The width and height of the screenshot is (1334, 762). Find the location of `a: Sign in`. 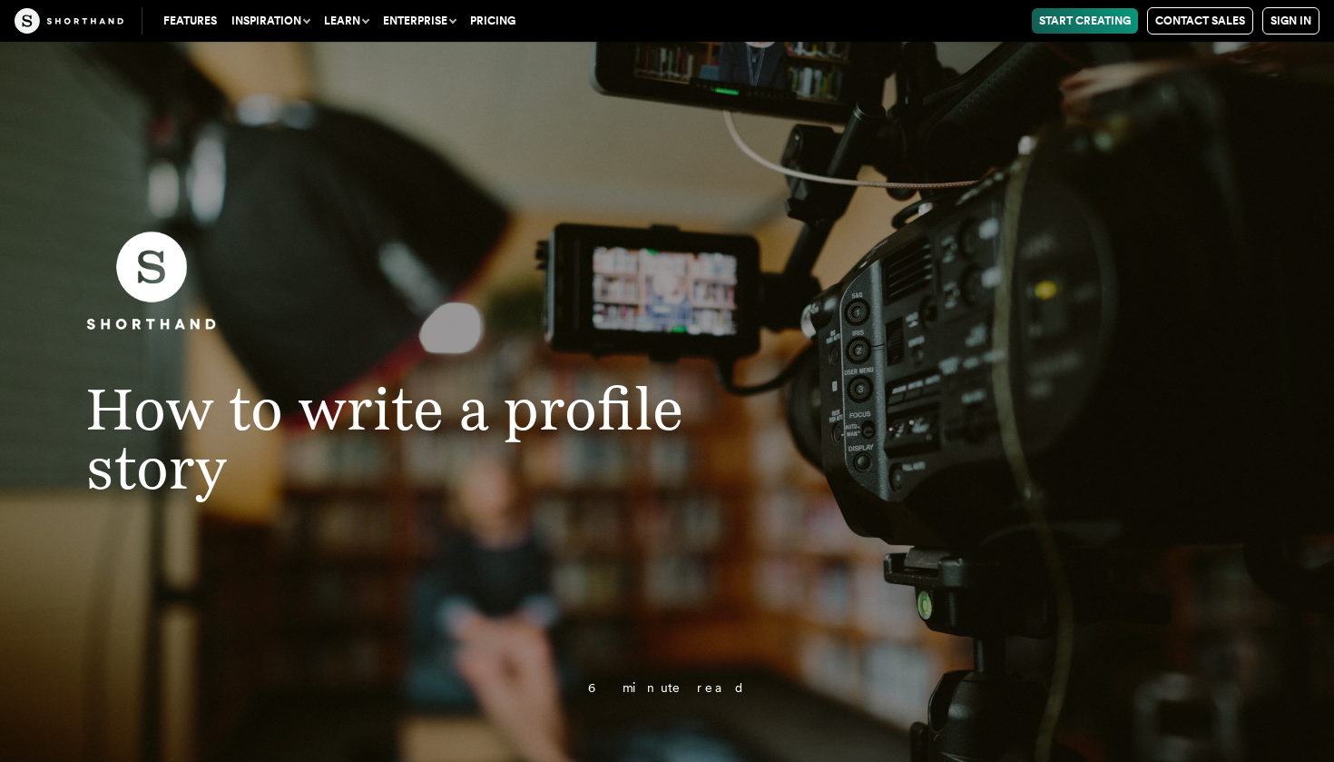

a: Sign in is located at coordinates (1291, 21).